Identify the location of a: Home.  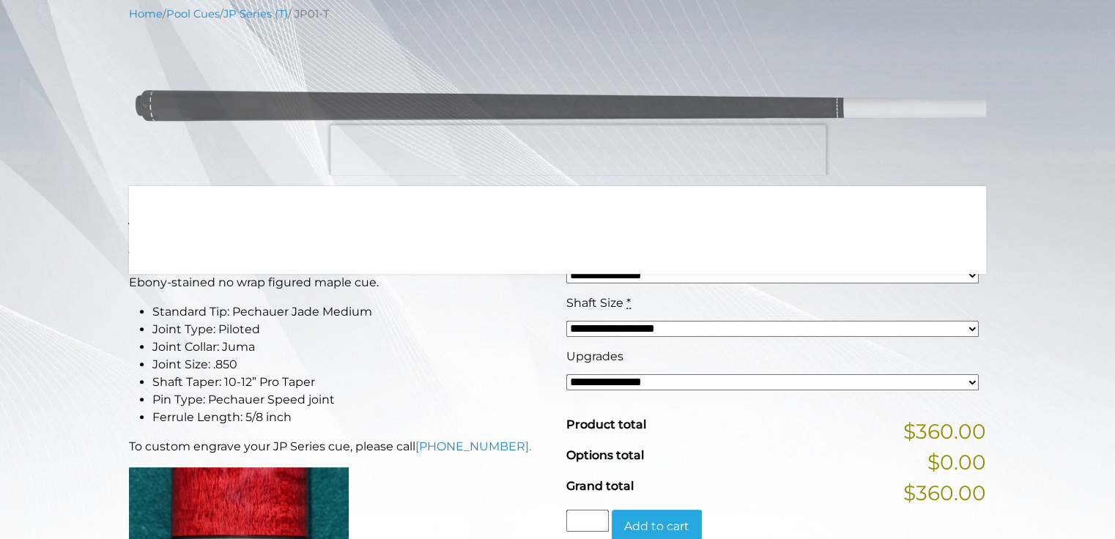
(146, 14).